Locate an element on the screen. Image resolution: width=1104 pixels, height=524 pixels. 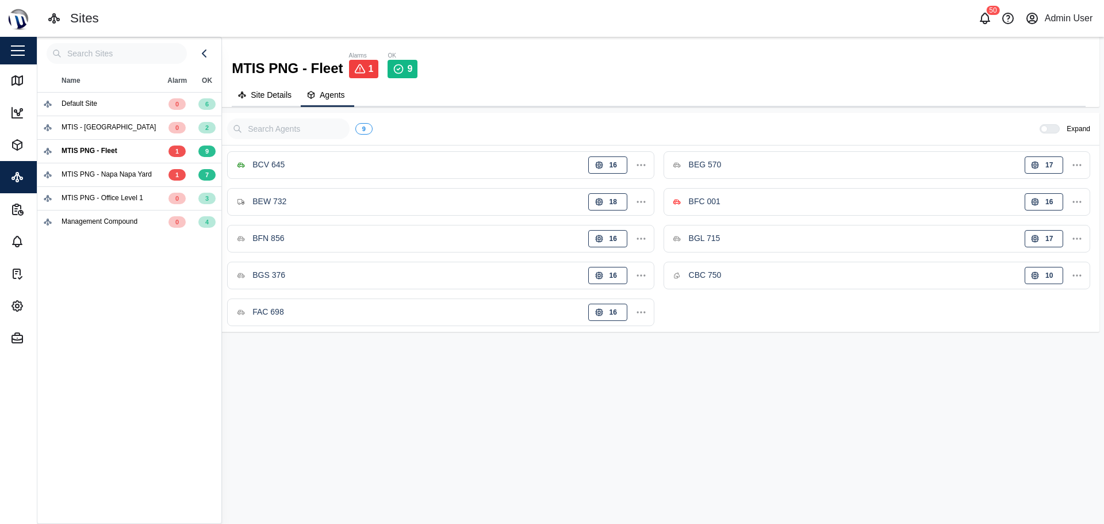
div: Admin is located at coordinates (46, 338).